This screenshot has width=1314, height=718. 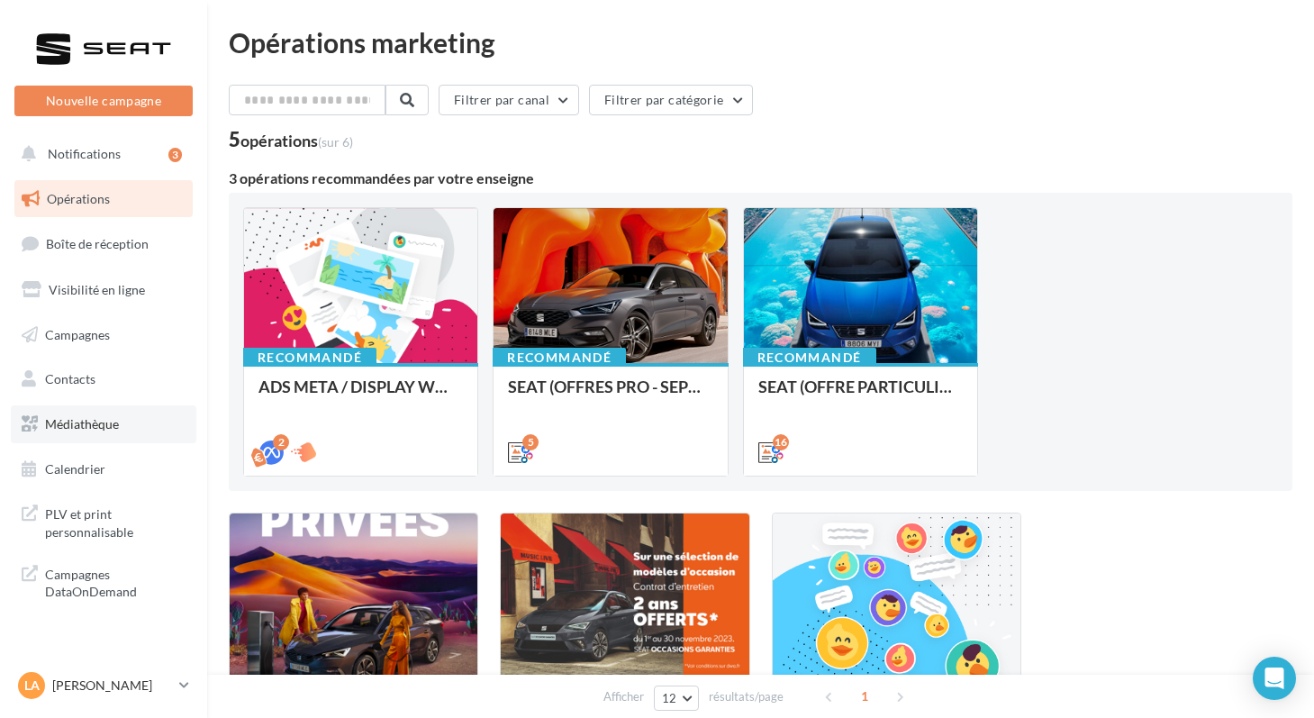 What do you see at coordinates (97, 243) in the screenshot?
I see `span: Boîte de réception` at bounding box center [97, 243].